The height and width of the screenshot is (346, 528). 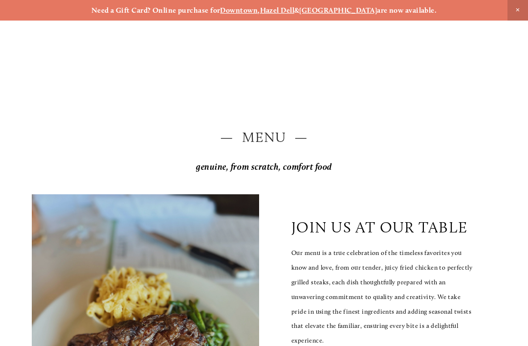 I want to click on em: genuine, from scratch, comfort food, so click(x=264, y=167).